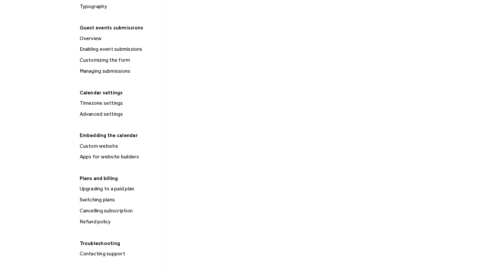 The image size is (483, 277). What do you see at coordinates (120, 210) in the screenshot?
I see `div: Cancelling subscription` at bounding box center [120, 210].